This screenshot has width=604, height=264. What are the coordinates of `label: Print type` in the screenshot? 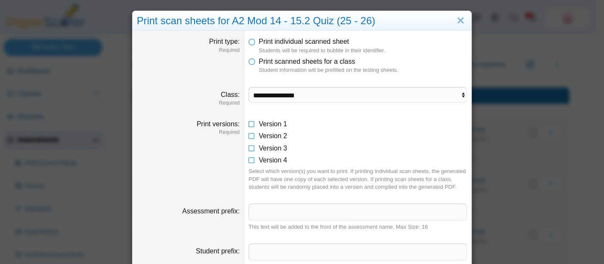 It's located at (224, 41).